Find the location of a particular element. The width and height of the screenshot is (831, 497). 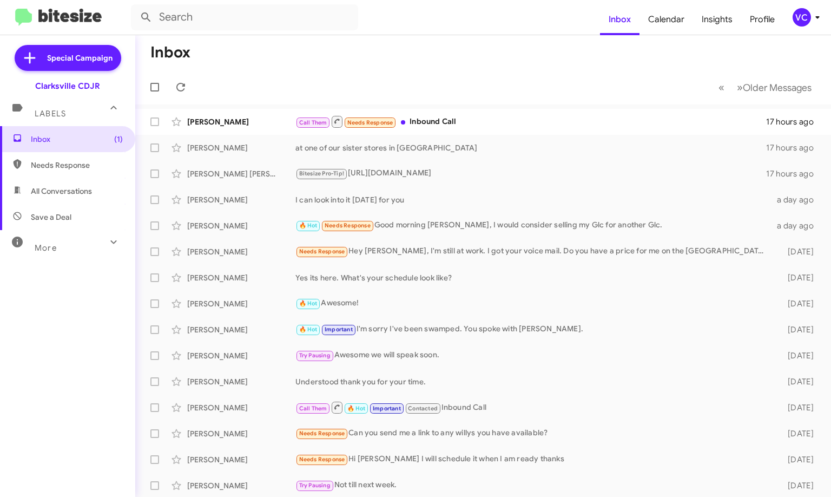

div: Awesome! is located at coordinates (535, 303).